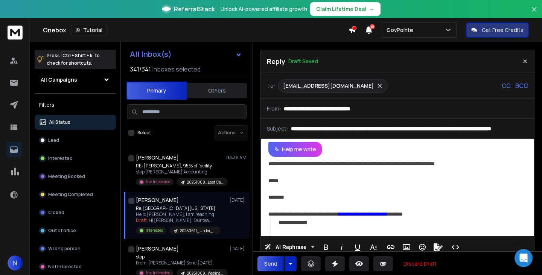 The image size is (542, 275). What do you see at coordinates (75, 213) in the screenshot?
I see `button: Closed` at bounding box center [75, 213].